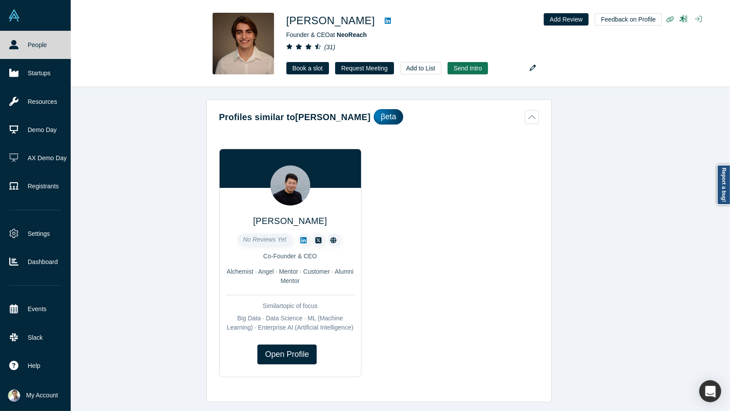 The height and width of the screenshot is (411, 730). Describe the element at coordinates (291, 276) in the screenshot. I see `div: Alchemist · Angel · Mentor · Customer · Alumni Mentor` at that location.